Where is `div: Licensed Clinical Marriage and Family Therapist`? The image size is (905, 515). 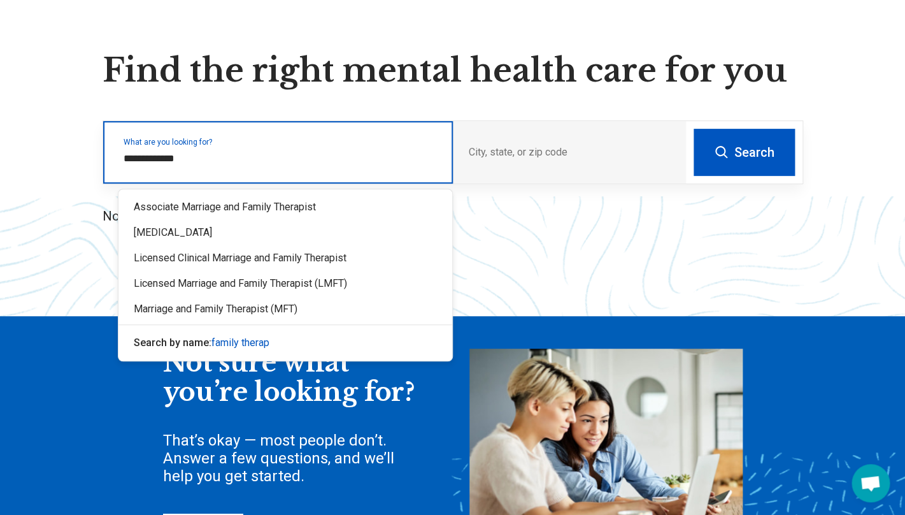
div: Licensed Clinical Marriage and Family Therapist is located at coordinates (285, 258).